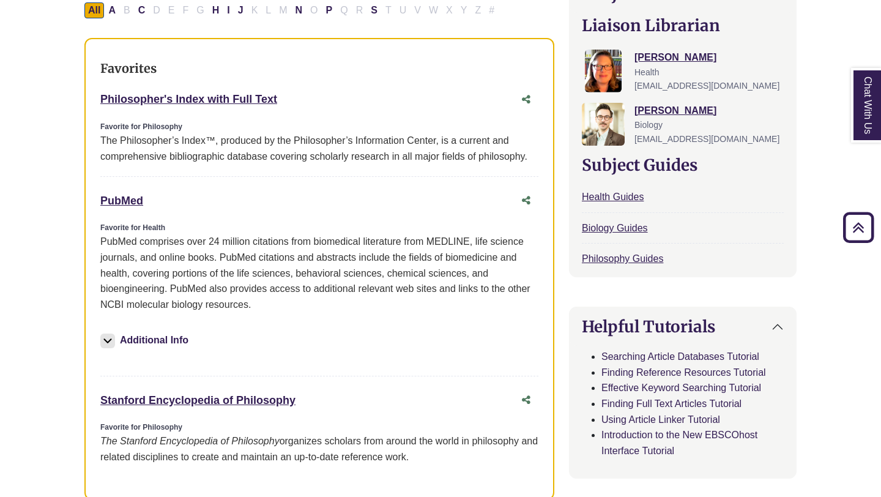 The width and height of the screenshot is (881, 497). What do you see at coordinates (228, 10) in the screenshot?
I see `button: Filter Results I` at bounding box center [228, 10].